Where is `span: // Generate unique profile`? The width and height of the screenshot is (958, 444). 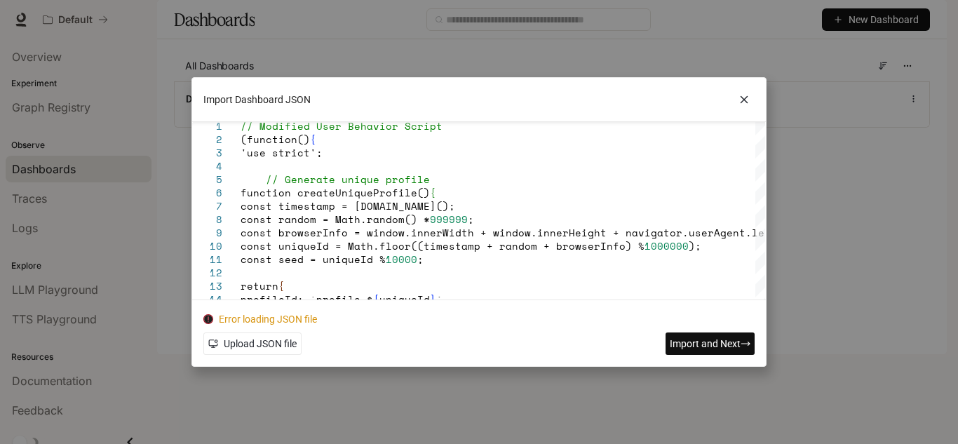 span: // Generate unique profile is located at coordinates (348, 179).